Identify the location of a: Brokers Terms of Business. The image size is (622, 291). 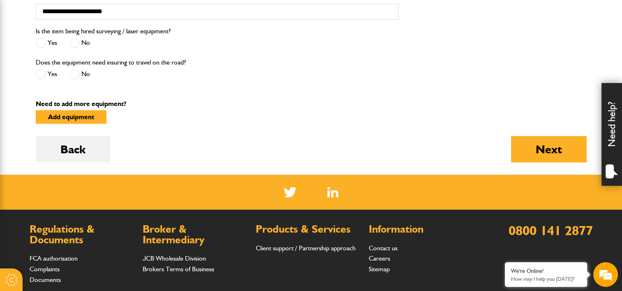
(179, 269).